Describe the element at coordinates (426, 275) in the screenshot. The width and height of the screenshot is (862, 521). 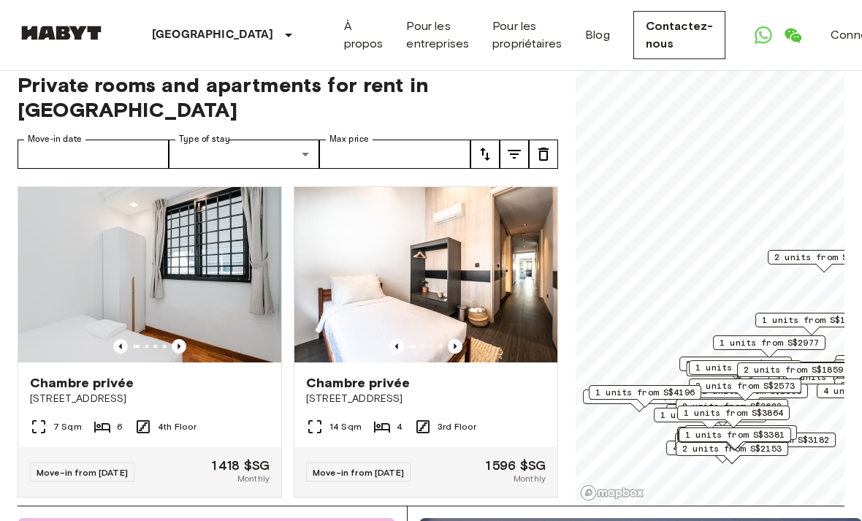
I see `img: Marketing picture of unit SG-01-027-007-03` at that location.